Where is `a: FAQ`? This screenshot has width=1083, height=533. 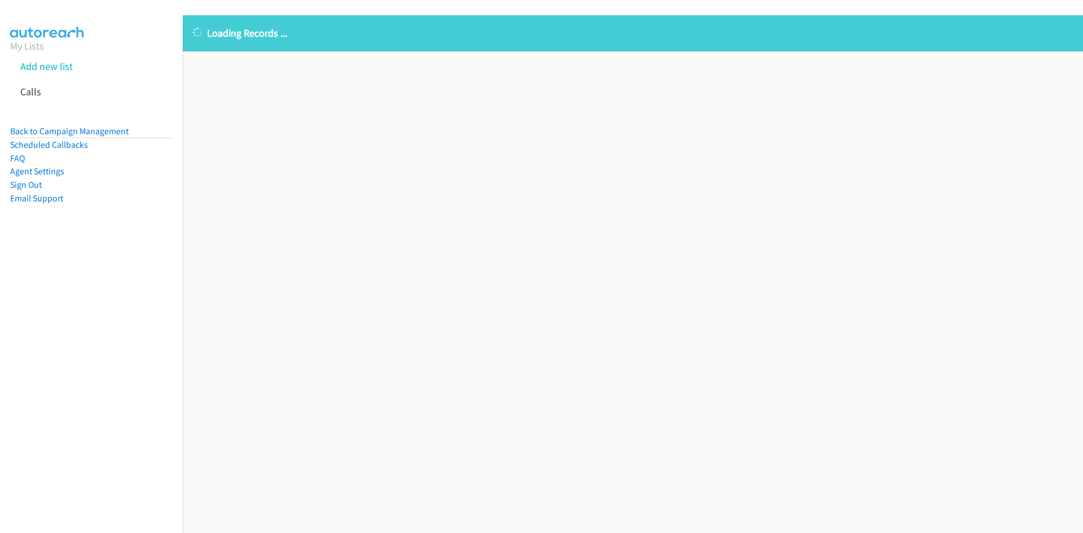 a: FAQ is located at coordinates (17, 158).